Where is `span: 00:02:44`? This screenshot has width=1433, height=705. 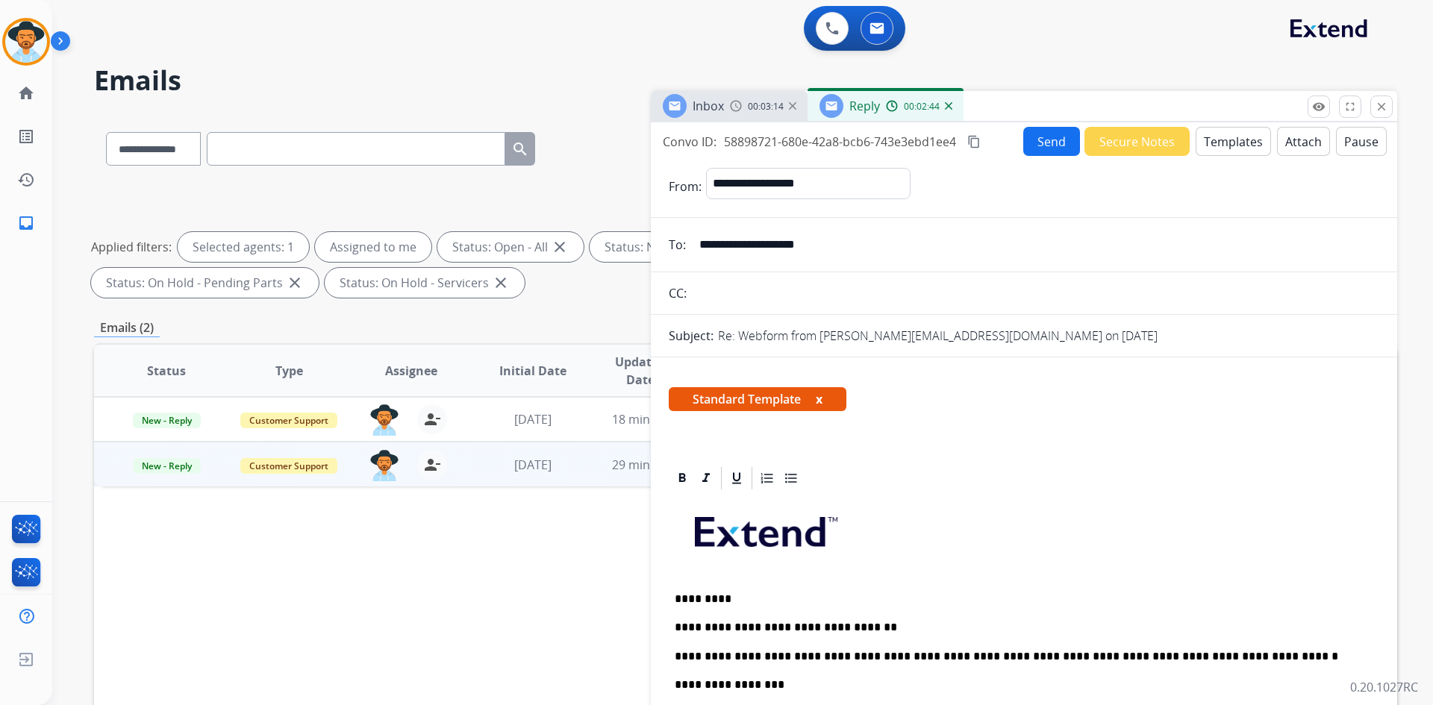
span: 00:02:44 is located at coordinates (921, 107).